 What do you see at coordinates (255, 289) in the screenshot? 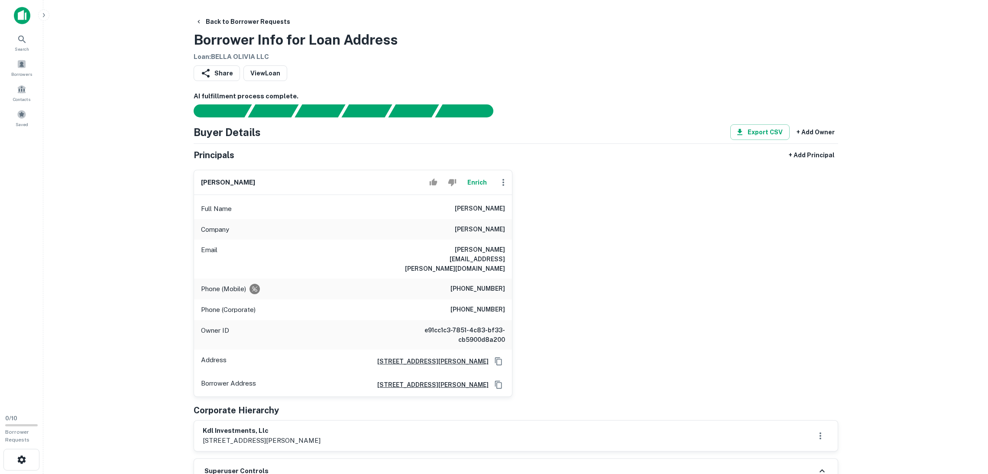
I see `div: Requests to not be contacted at this number` at bounding box center [255, 289].